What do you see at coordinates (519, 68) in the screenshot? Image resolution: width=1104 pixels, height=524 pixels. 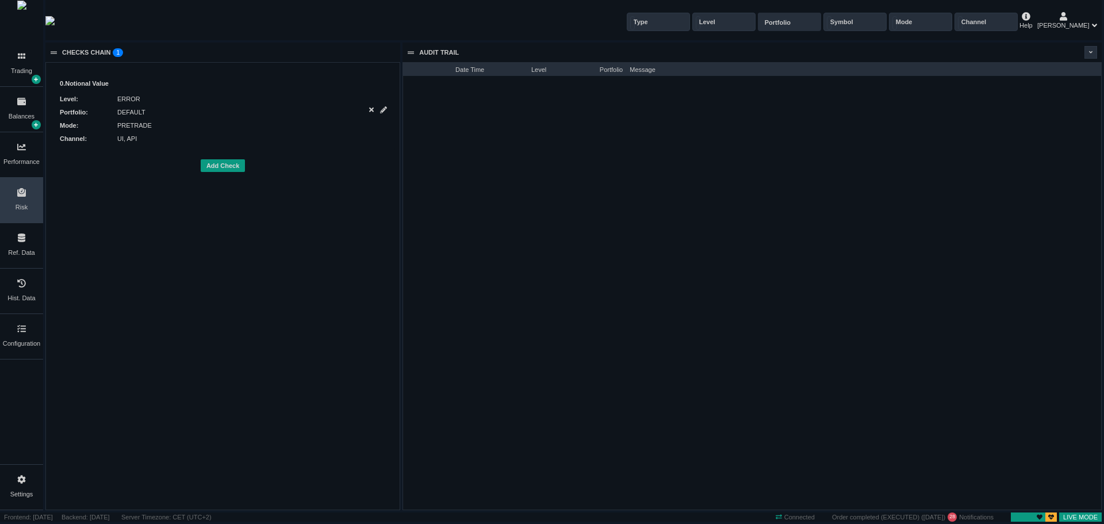 I see `span: Level` at bounding box center [519, 68].